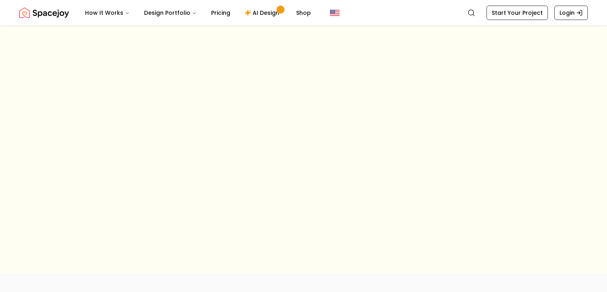 This screenshot has height=292, width=607. I want to click on img: Spacejoy Logo, so click(44, 13).